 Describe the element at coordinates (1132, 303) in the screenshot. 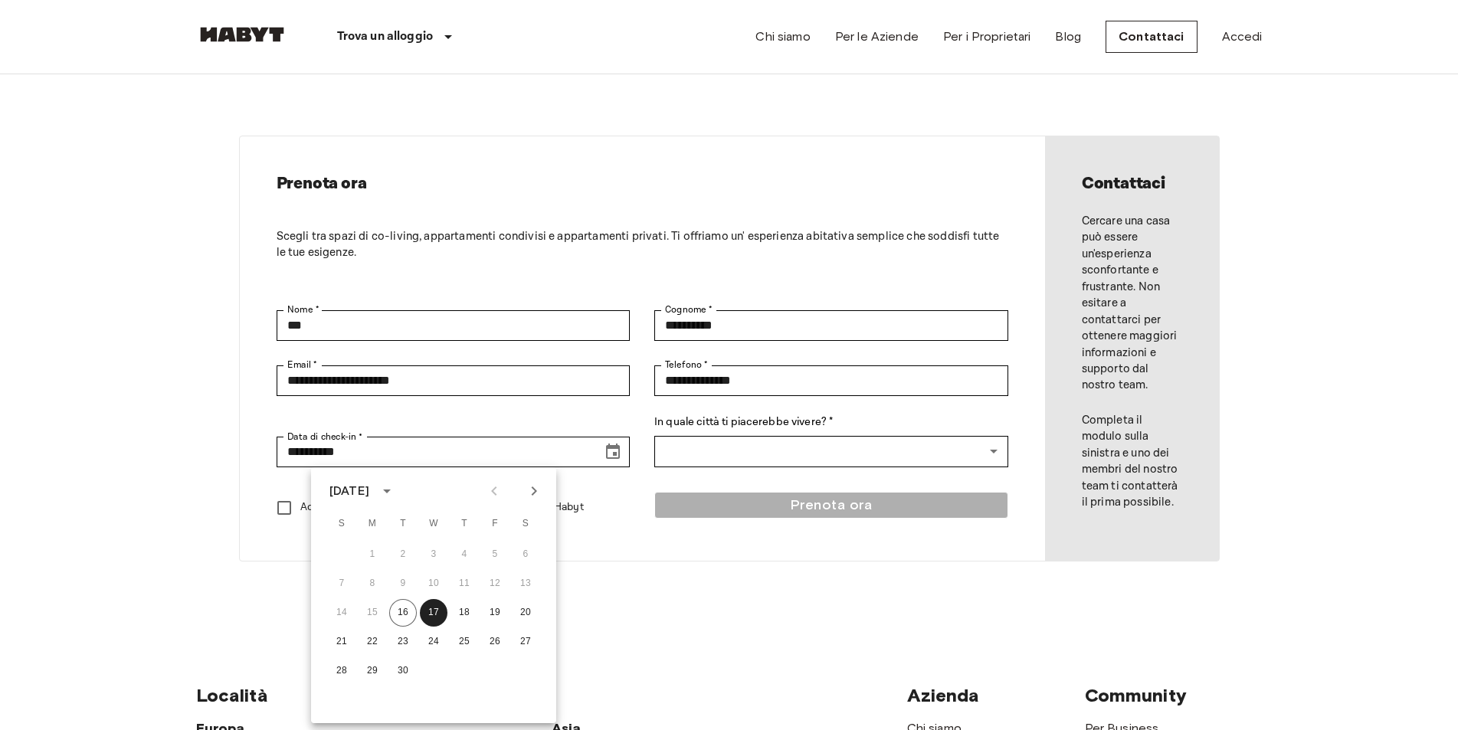

I see `p: Cercare una casa può essere un'esperienza sconfortante e frustrante. Non esitare a contattarci pe...` at that location.